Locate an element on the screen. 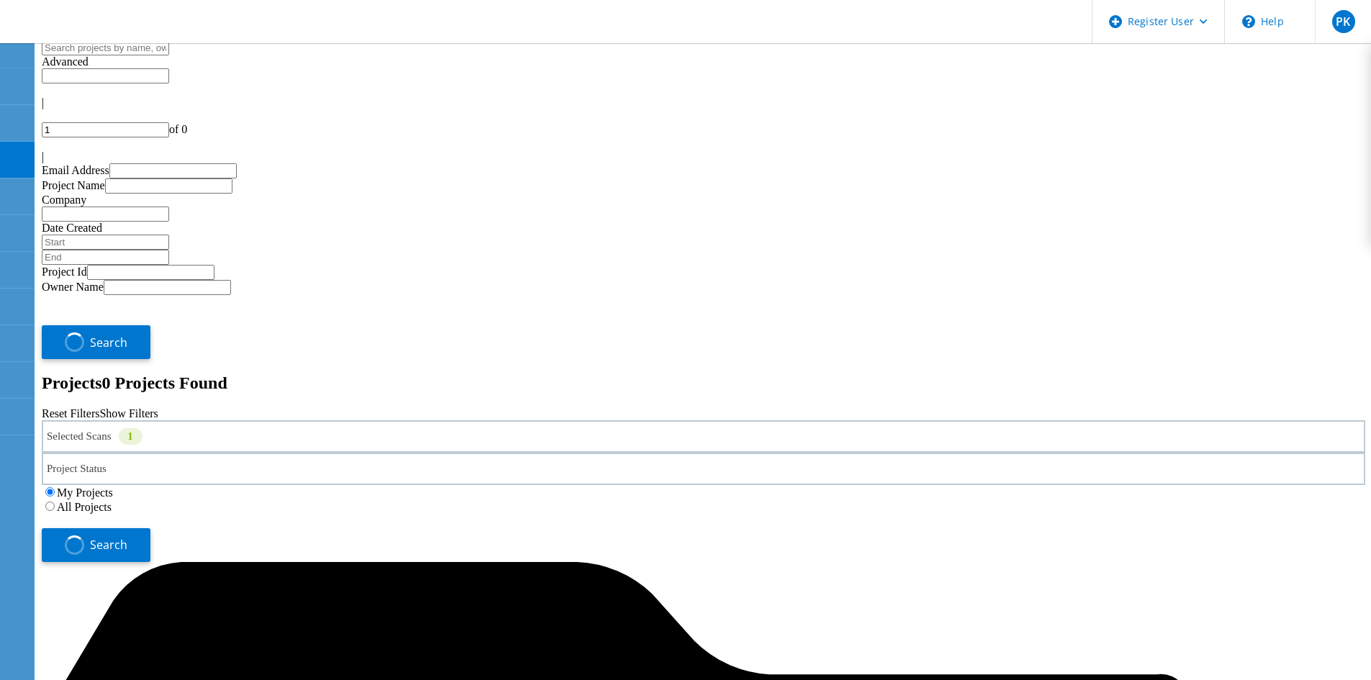 The width and height of the screenshot is (1371, 680). input: Start is located at coordinates (105, 242).